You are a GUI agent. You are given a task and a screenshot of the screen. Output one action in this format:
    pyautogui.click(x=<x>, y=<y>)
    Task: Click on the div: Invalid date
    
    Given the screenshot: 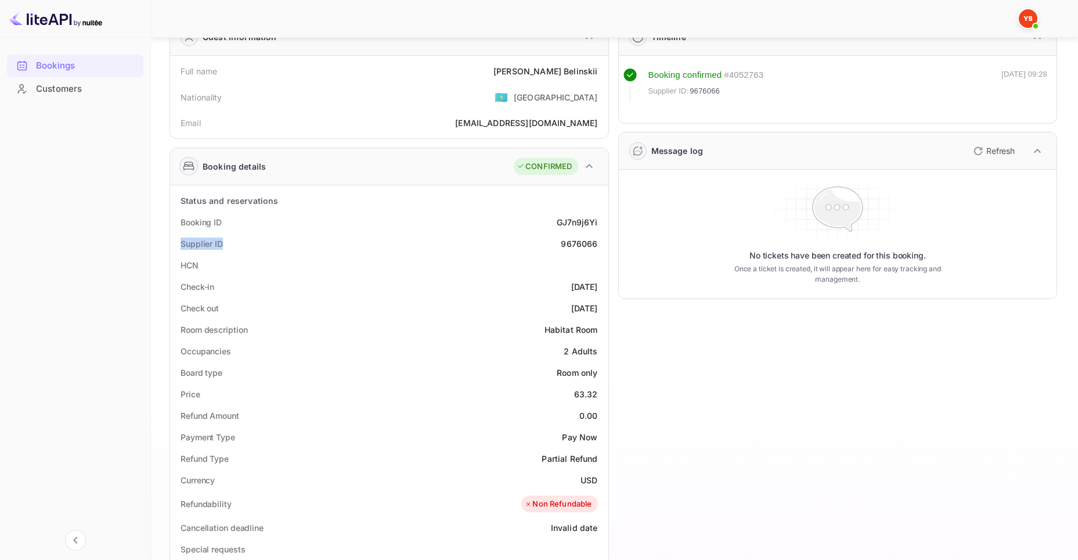 What is the action you would take?
    pyautogui.click(x=574, y=527)
    